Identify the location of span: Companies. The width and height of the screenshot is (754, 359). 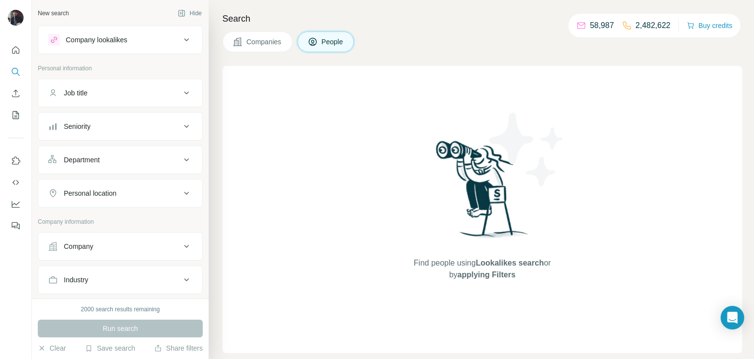
(264, 42).